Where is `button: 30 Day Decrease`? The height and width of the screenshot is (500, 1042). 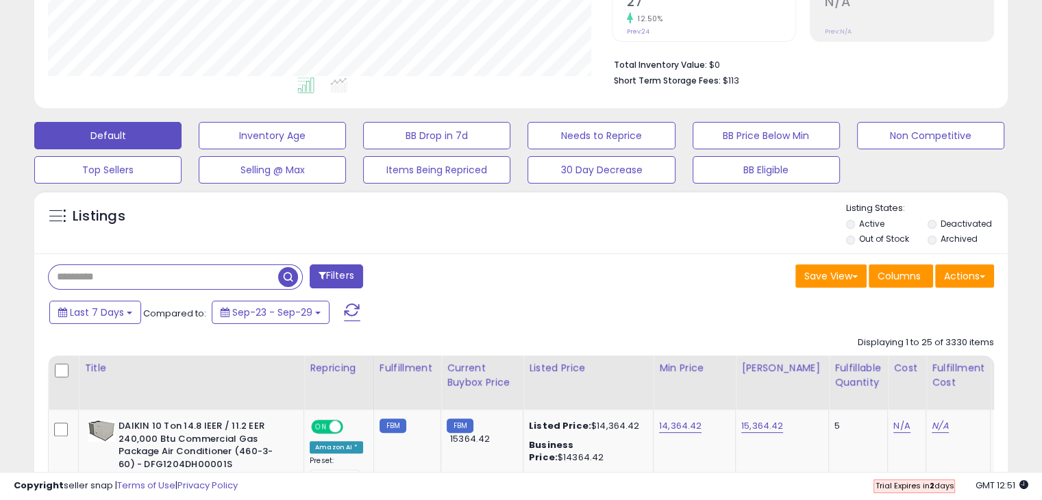 button: 30 Day Decrease is located at coordinates (601, 170).